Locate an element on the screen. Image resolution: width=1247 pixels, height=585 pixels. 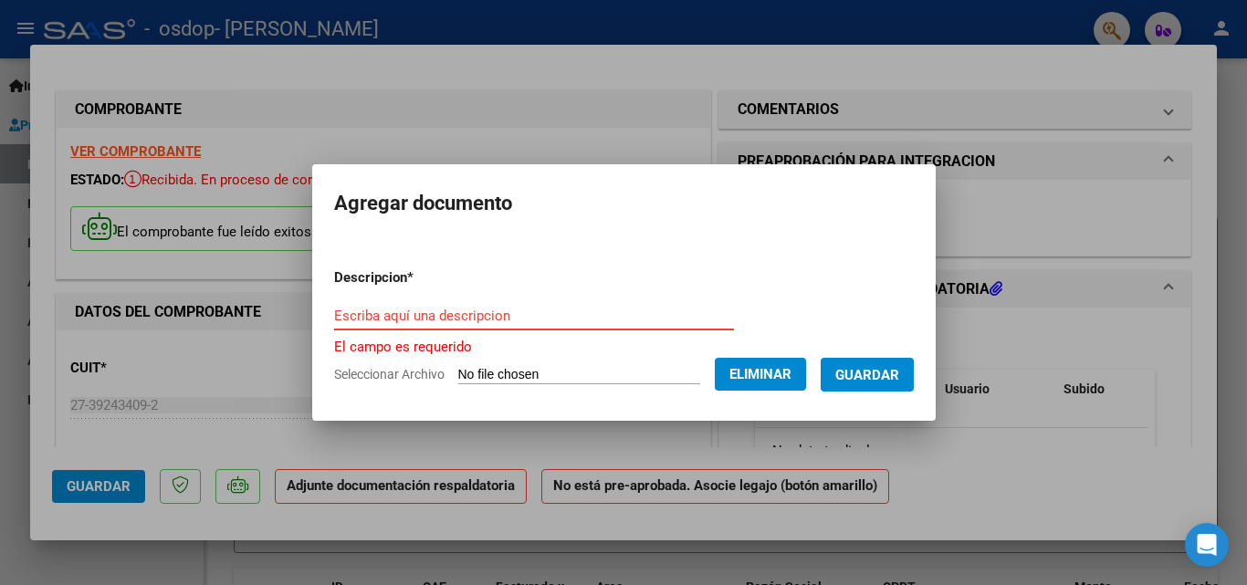
span: Eliminar is located at coordinates (760, 374).